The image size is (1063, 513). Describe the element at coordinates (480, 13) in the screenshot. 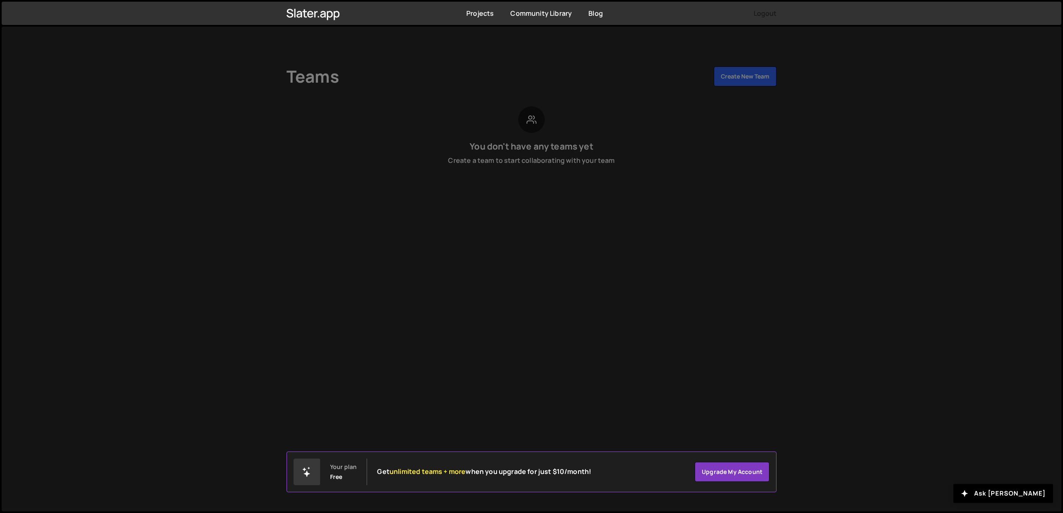

I see `a: Projects` at that location.